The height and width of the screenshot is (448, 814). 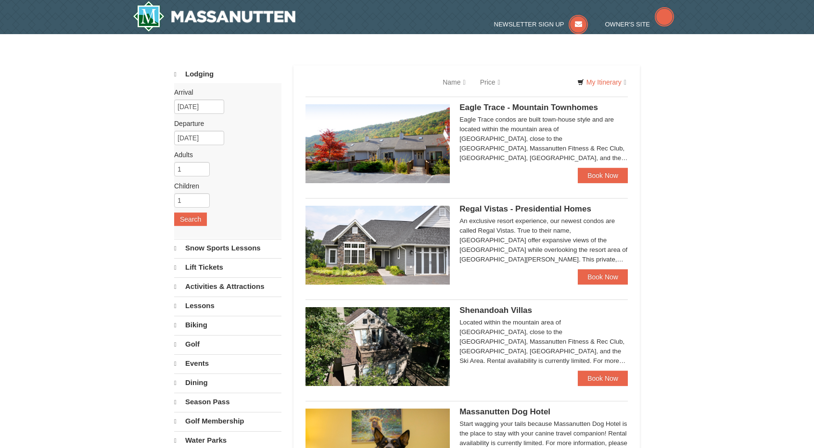 I want to click on label: Arrival, so click(x=224, y=92).